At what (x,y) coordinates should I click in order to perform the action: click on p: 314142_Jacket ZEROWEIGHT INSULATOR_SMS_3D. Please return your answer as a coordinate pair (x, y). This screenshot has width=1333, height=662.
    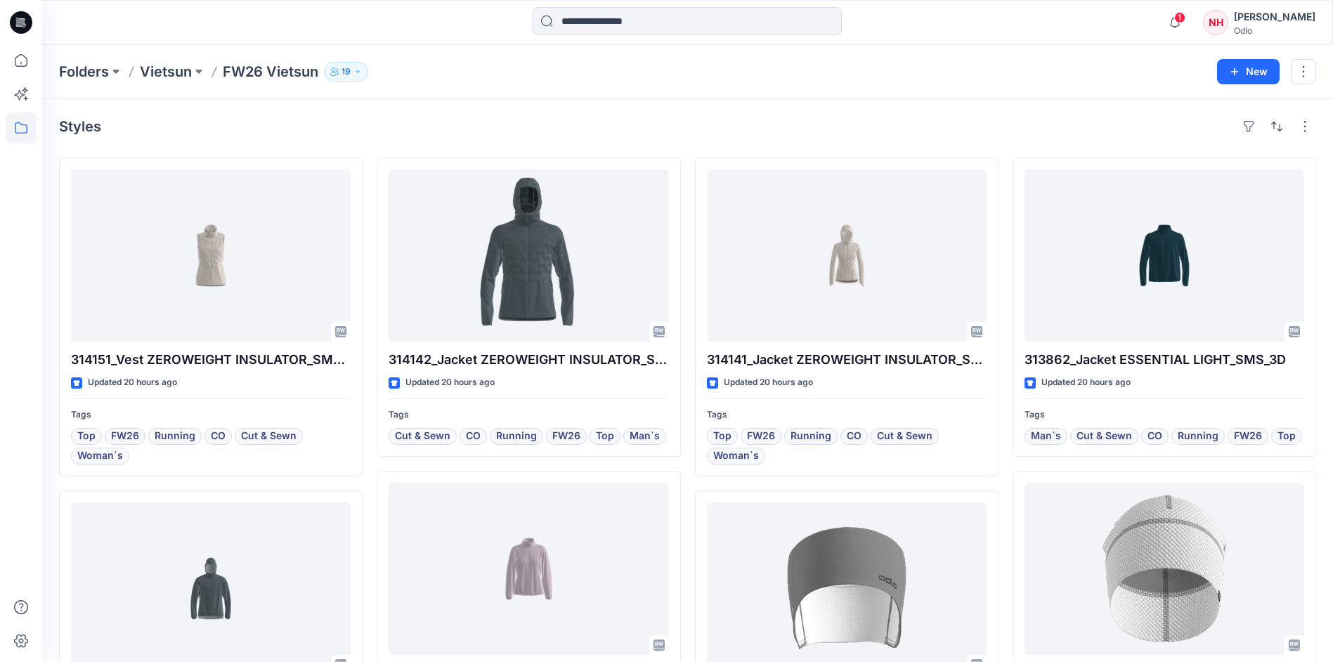
    Looking at the image, I should click on (529, 360).